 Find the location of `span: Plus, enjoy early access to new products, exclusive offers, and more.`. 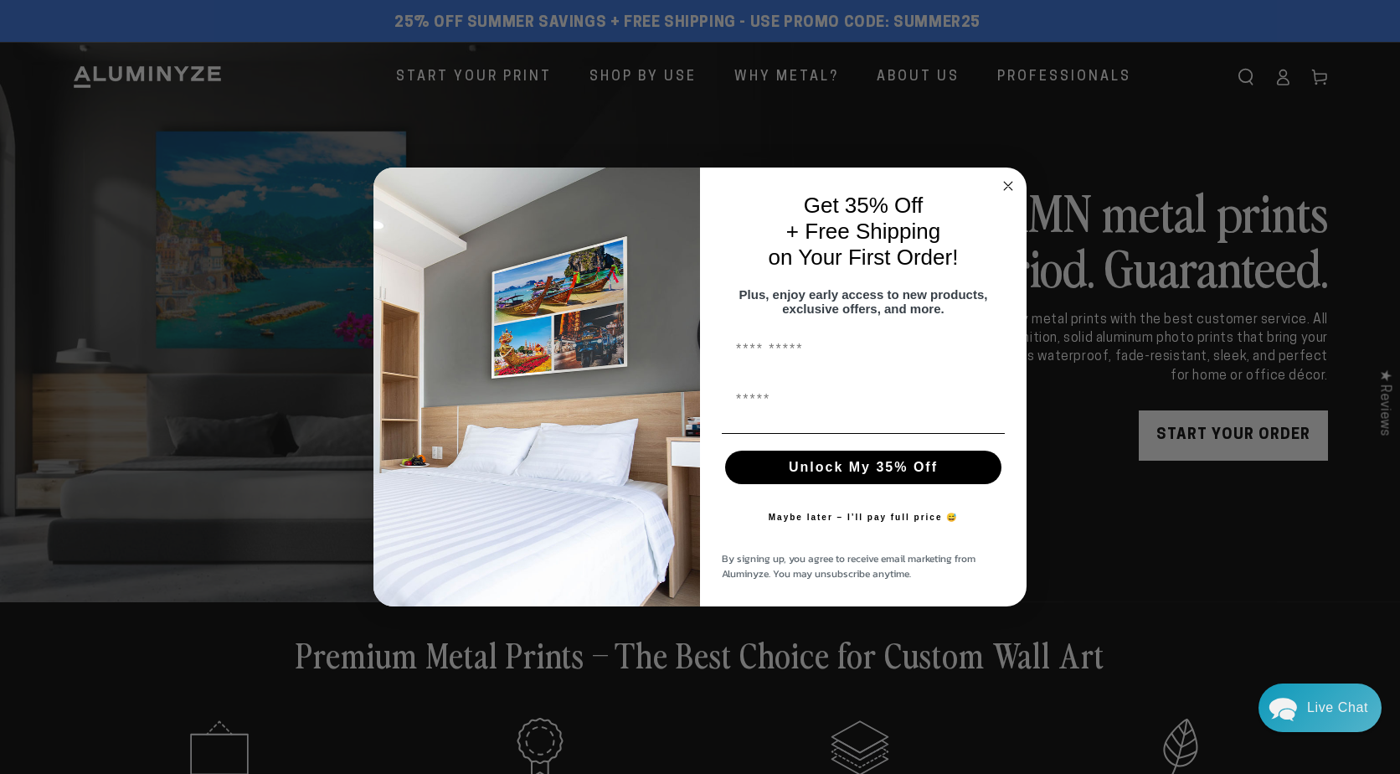

span: Plus, enjoy early access to new products, exclusive offers, and more. is located at coordinates (863, 301).